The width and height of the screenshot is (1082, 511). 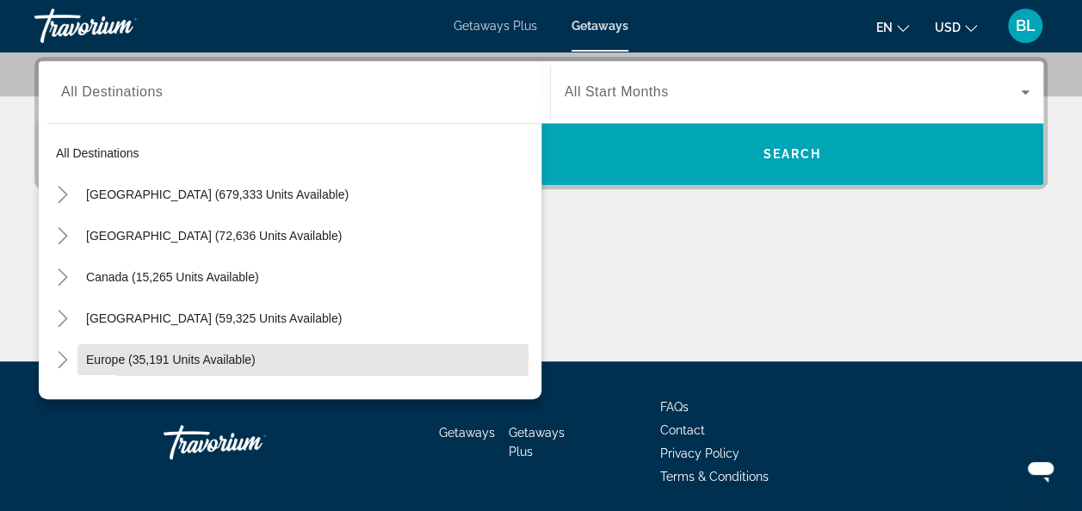 I want to click on a: Privacy Policy, so click(x=700, y=454).